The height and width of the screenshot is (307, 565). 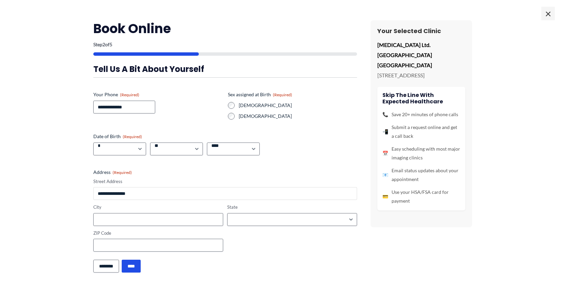 What do you see at coordinates (421, 98) in the screenshot?
I see `h4: Skip the line with Expected Healthcare` at bounding box center [421, 98].